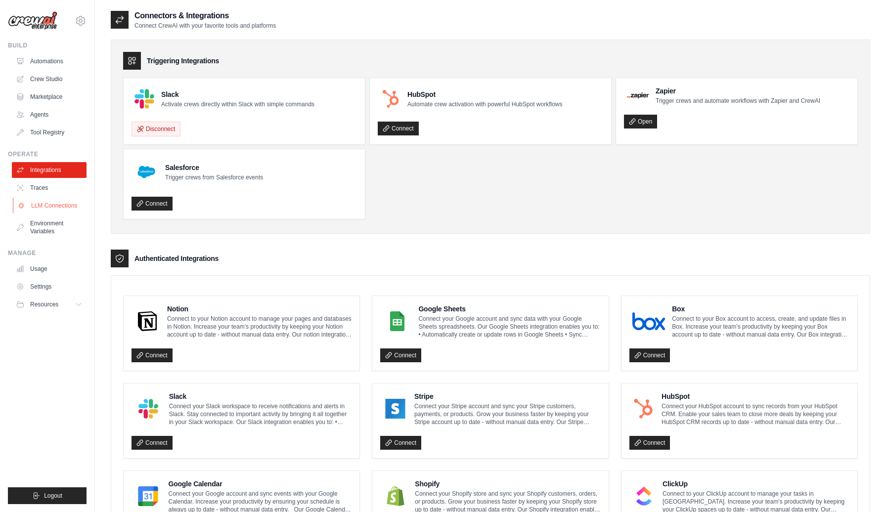 The height and width of the screenshot is (512, 886). What do you see at coordinates (260, 484) in the screenshot?
I see `h4: Google Calendar` at bounding box center [260, 484].